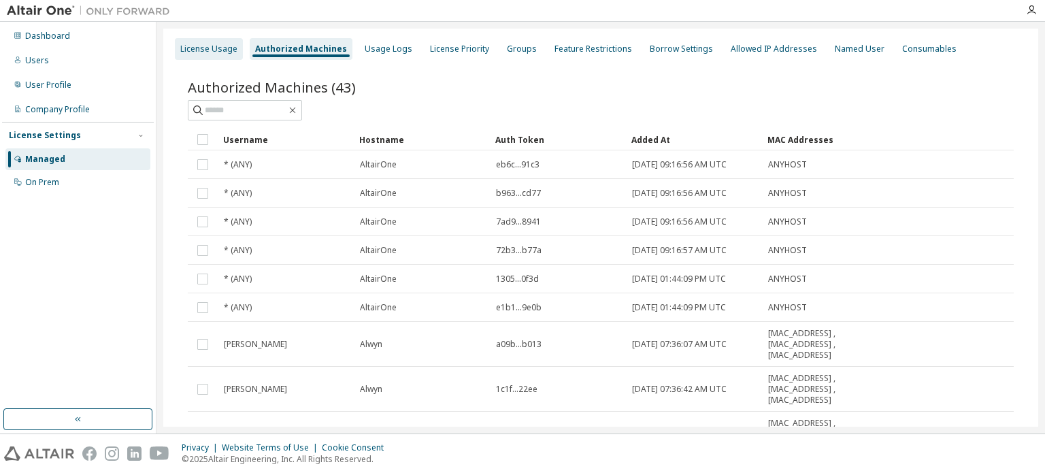 Image resolution: width=1045 pixels, height=473 pixels. Describe the element at coordinates (518, 344) in the screenshot. I see `span: a09b...b013` at that location.